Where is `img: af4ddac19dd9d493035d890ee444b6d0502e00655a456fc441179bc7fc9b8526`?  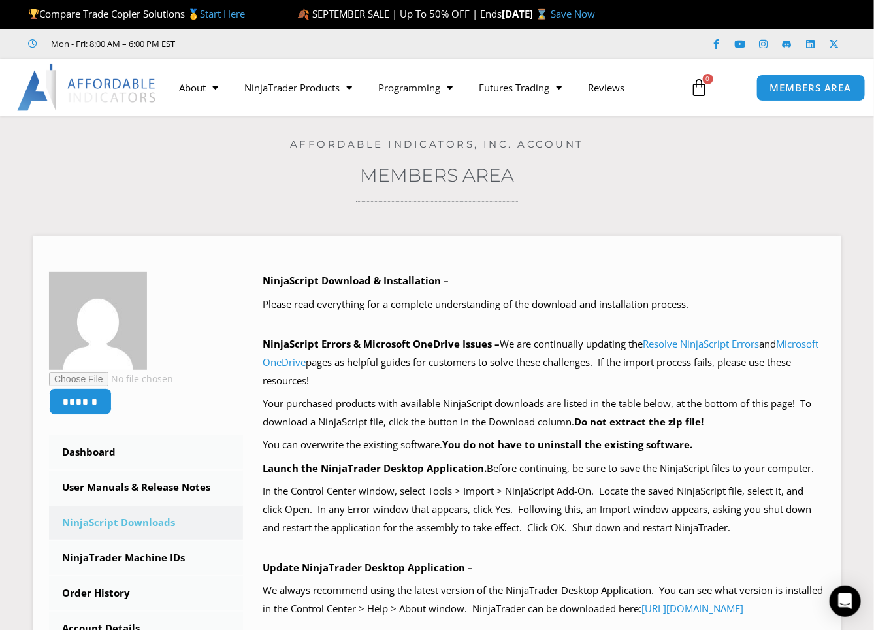 img: af4ddac19dd9d493035d890ee444b6d0502e00655a456fc441179bc7fc9b8526 is located at coordinates (98, 321).